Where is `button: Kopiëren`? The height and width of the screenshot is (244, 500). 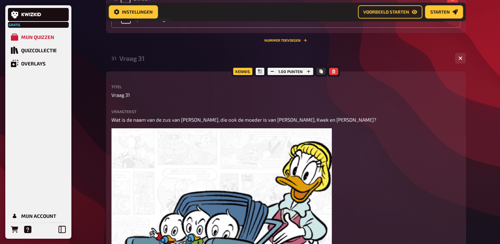 button: Kopiëren is located at coordinates (321, 71).